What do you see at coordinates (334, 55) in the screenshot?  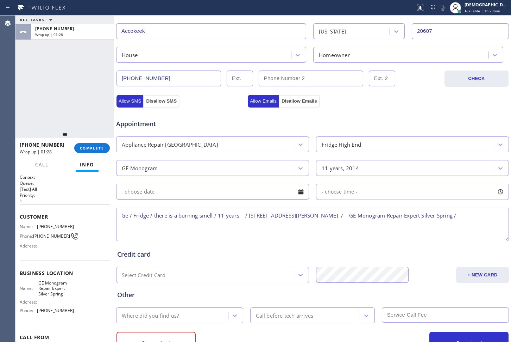 I see `div: Homeowner` at bounding box center [334, 55].